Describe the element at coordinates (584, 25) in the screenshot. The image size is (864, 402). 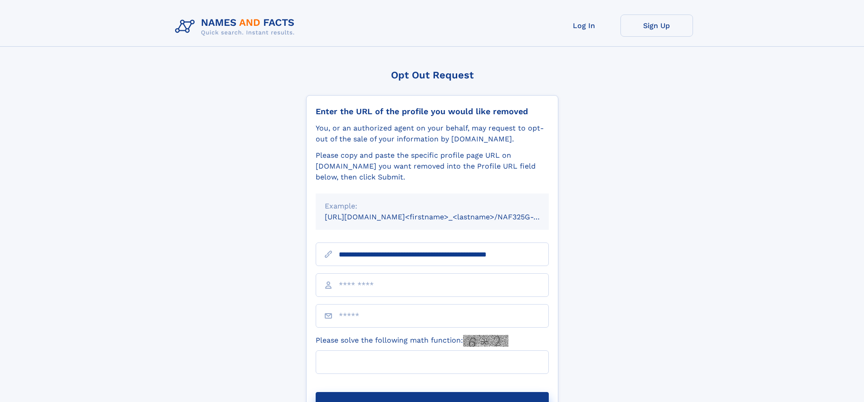
I see `a: Log In` at that location.